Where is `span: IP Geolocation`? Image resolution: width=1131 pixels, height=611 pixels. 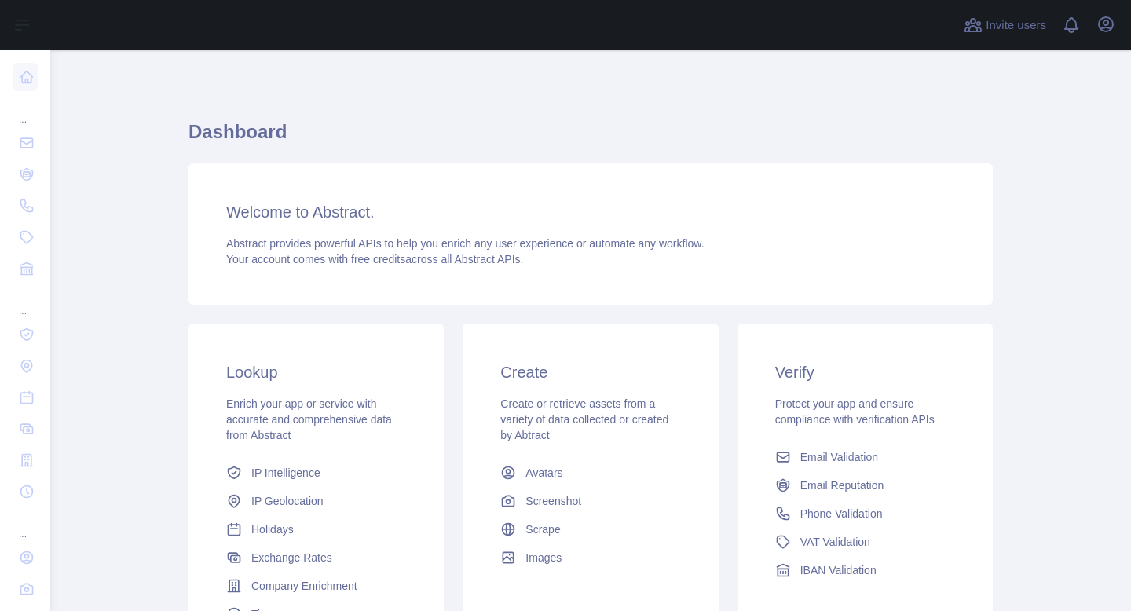
span: IP Geolocation is located at coordinates (287, 501).